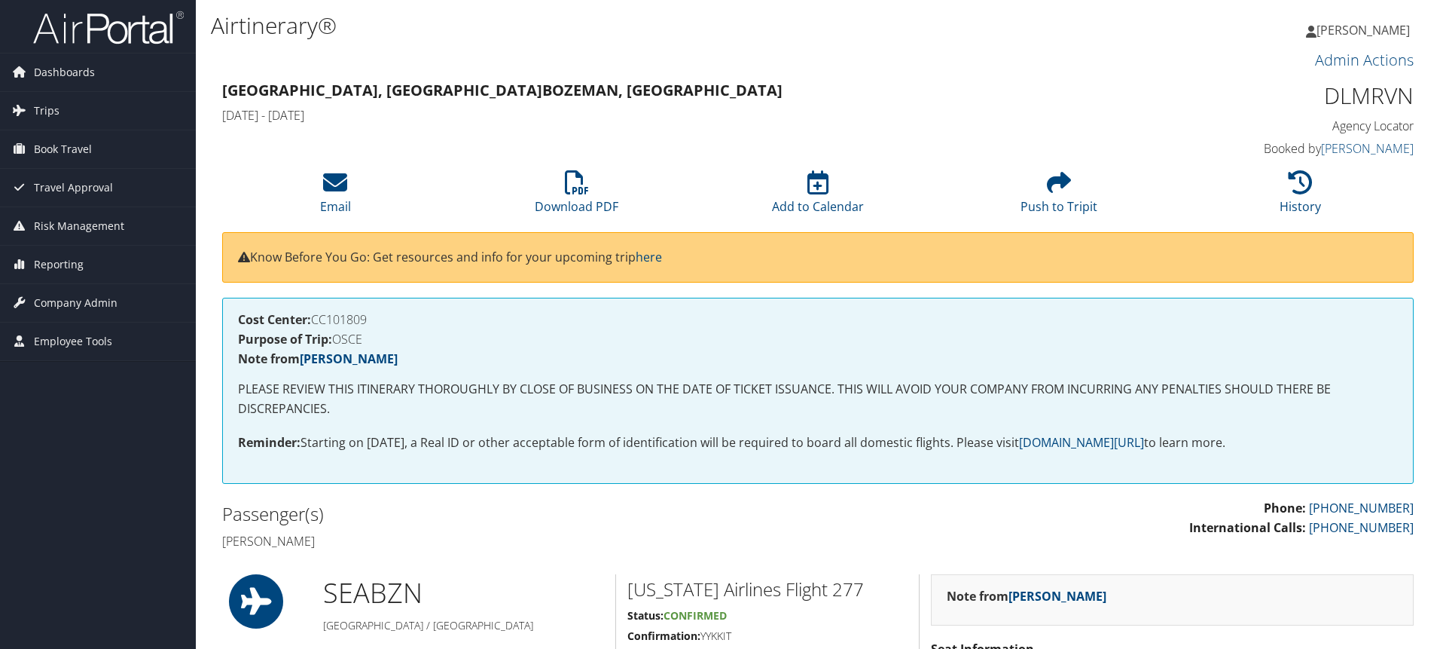  I want to click on a: Email, so click(335, 197).